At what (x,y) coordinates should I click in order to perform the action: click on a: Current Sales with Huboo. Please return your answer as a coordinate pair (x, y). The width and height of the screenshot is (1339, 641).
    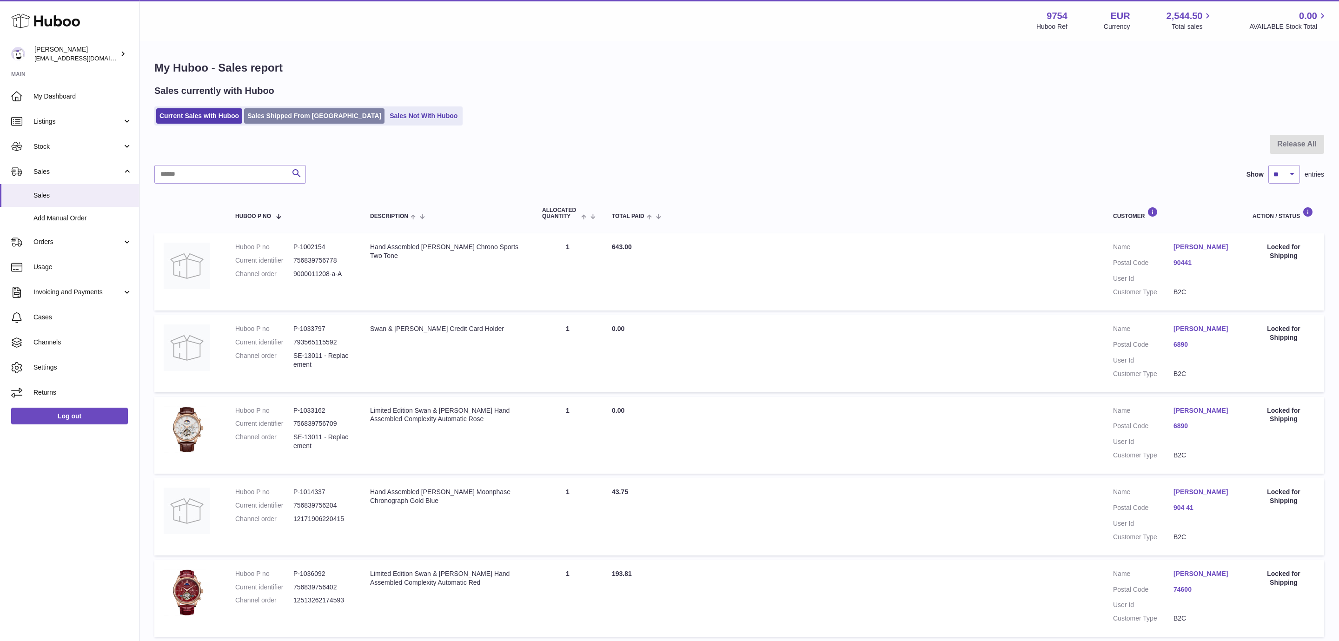
    Looking at the image, I should click on (199, 116).